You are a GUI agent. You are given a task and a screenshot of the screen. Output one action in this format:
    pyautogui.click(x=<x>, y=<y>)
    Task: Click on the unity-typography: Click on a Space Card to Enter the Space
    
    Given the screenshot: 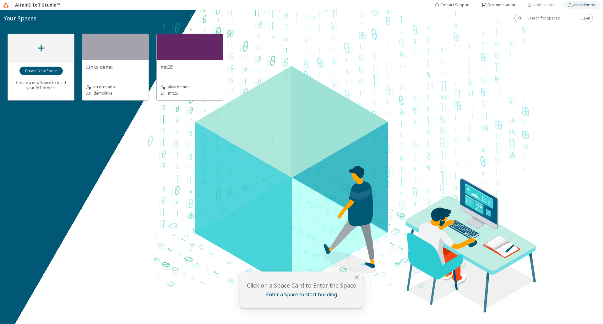 What is the action you would take?
    pyautogui.click(x=302, y=285)
    